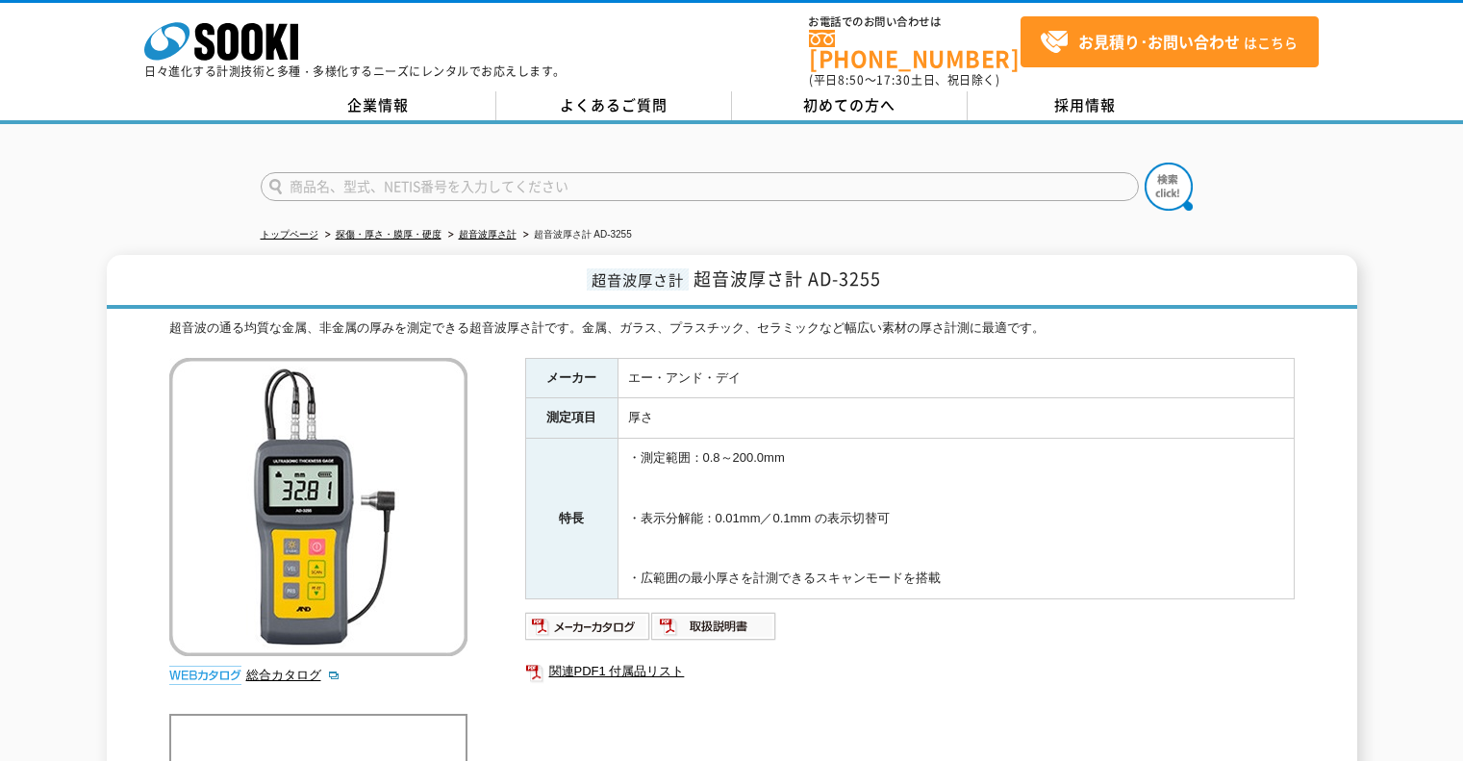 The width and height of the screenshot is (1463, 761). What do you see at coordinates (955, 418) in the screenshot?
I see `td: 厚さ` at bounding box center [955, 418].